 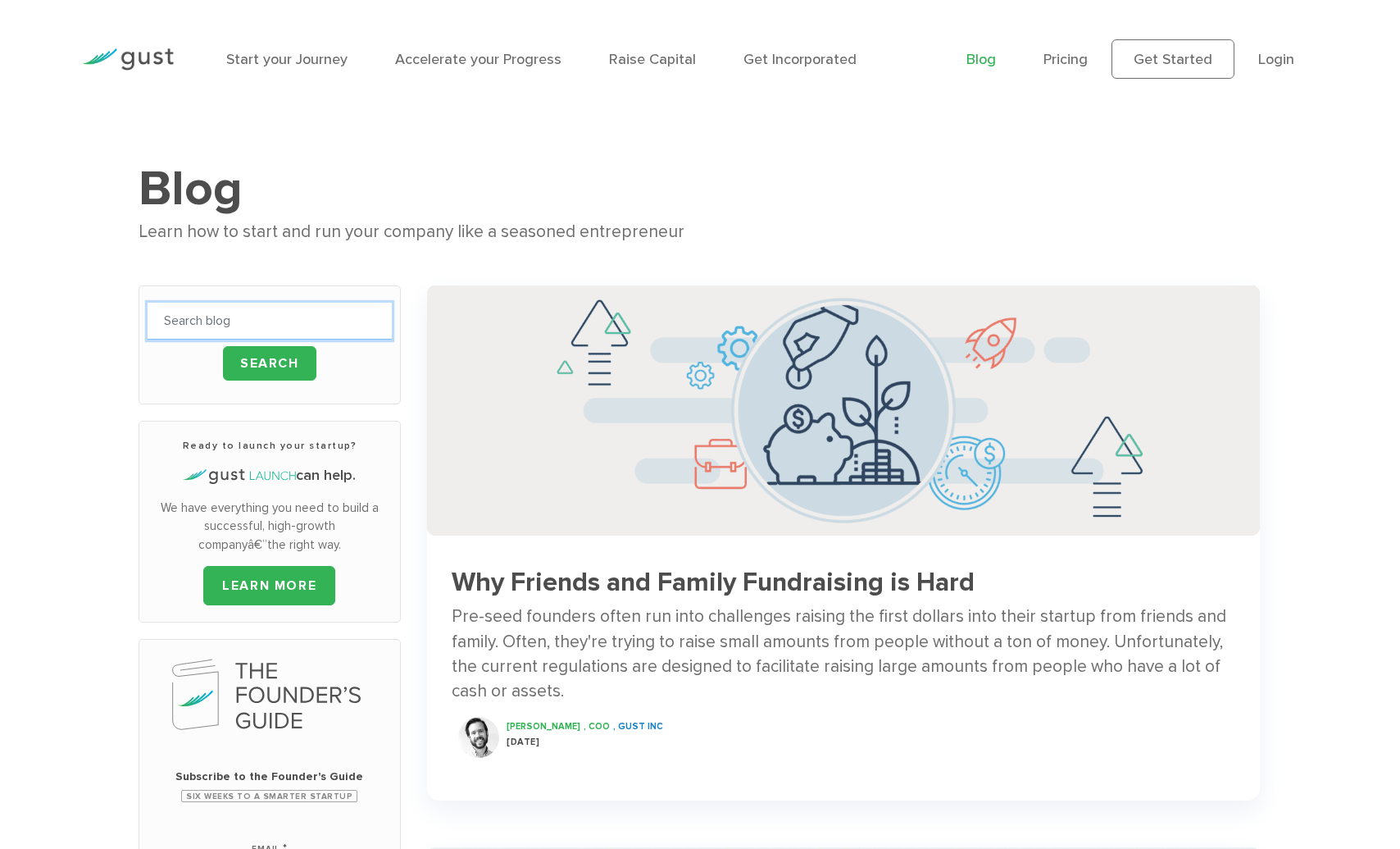 What do you see at coordinates (638, 725) in the screenshot?
I see `span: , Gust INC` at bounding box center [638, 725].